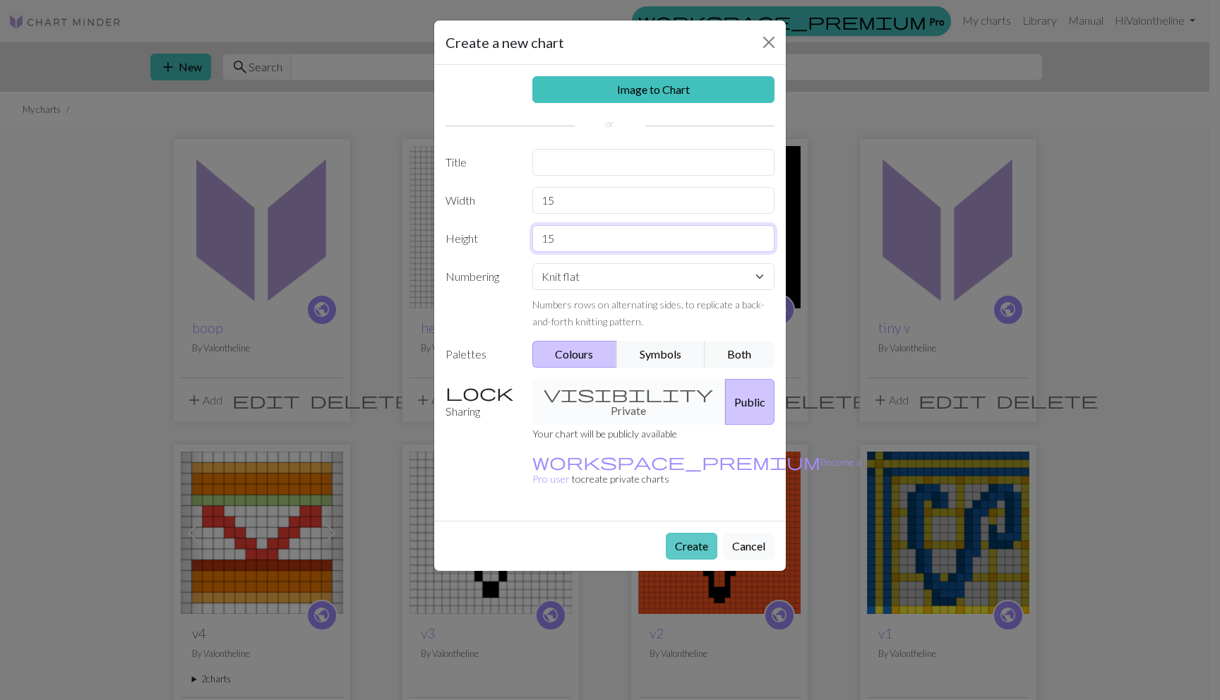 The height and width of the screenshot is (700, 1220). Describe the element at coordinates (480, 354) in the screenshot. I see `label: Palettes` at that location.